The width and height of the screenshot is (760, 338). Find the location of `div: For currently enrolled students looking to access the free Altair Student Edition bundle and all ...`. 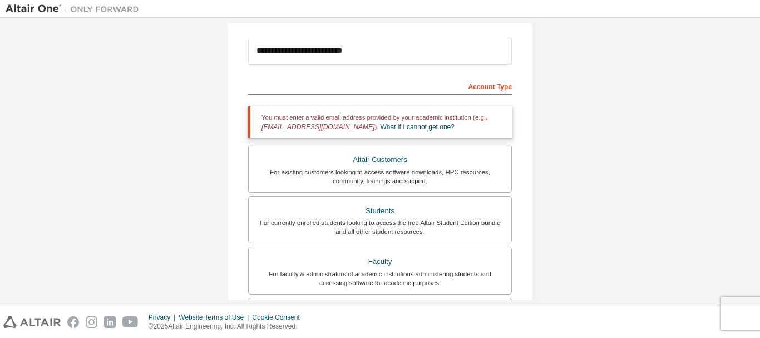

div: For currently enrolled students looking to access the free Altair Student Edition bundle and all ... is located at coordinates (380, 227).